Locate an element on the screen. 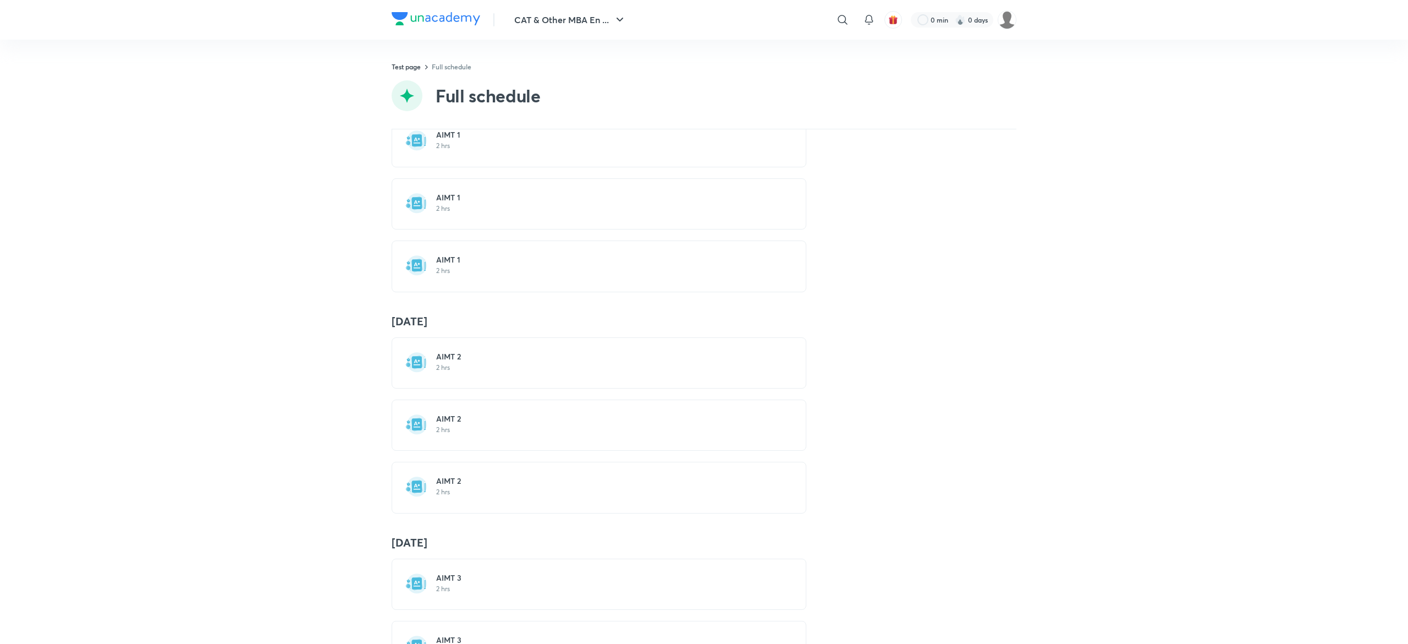 The height and width of the screenshot is (644, 1408). img: avatar is located at coordinates (893, 20).